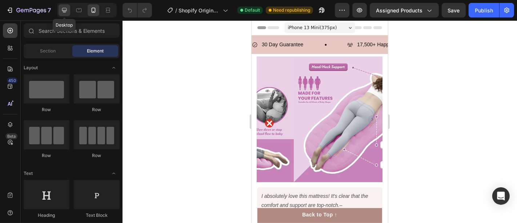 The height and width of the screenshot is (223, 517). Describe the element at coordinates (11, 136) in the screenshot. I see `div: Beta` at that location.